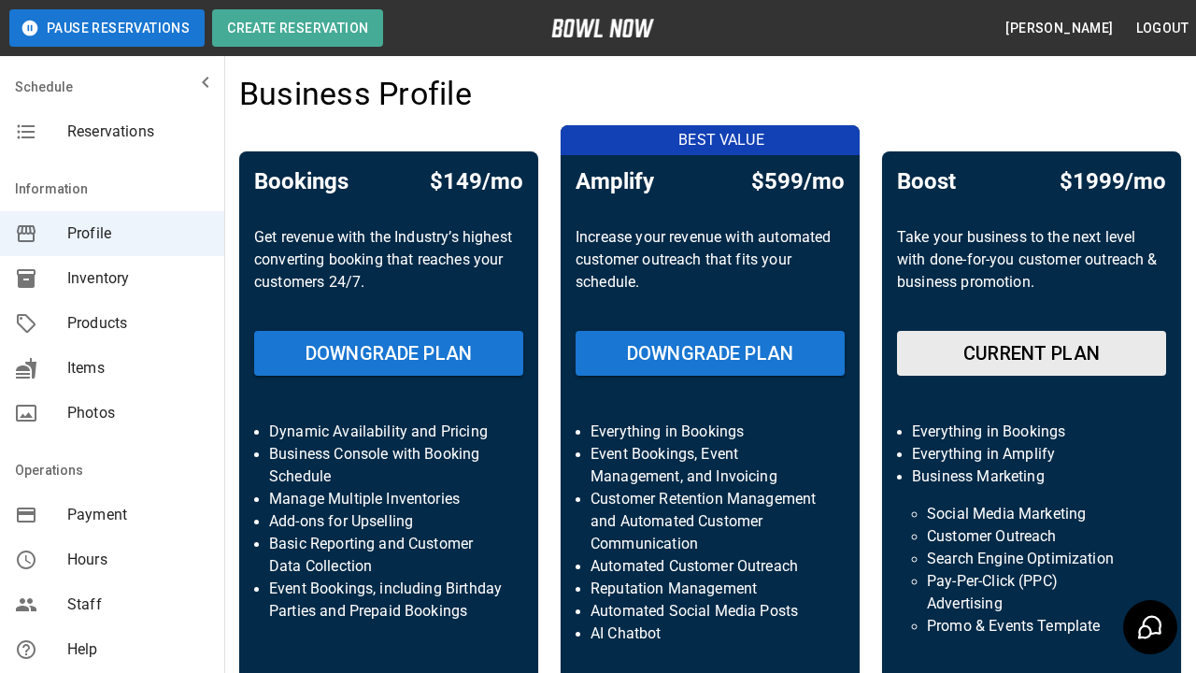 The width and height of the screenshot is (1196, 673). I want to click on h5: $149/mo, so click(476, 181).